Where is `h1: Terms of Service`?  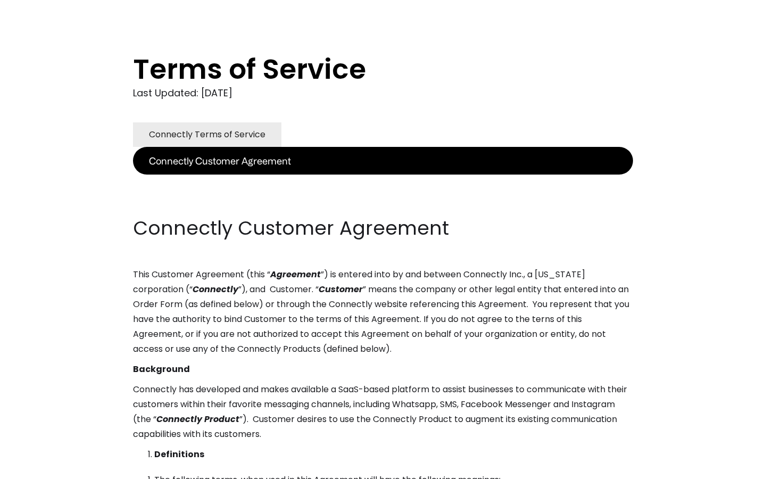
h1: Terms of Service is located at coordinates (362, 69).